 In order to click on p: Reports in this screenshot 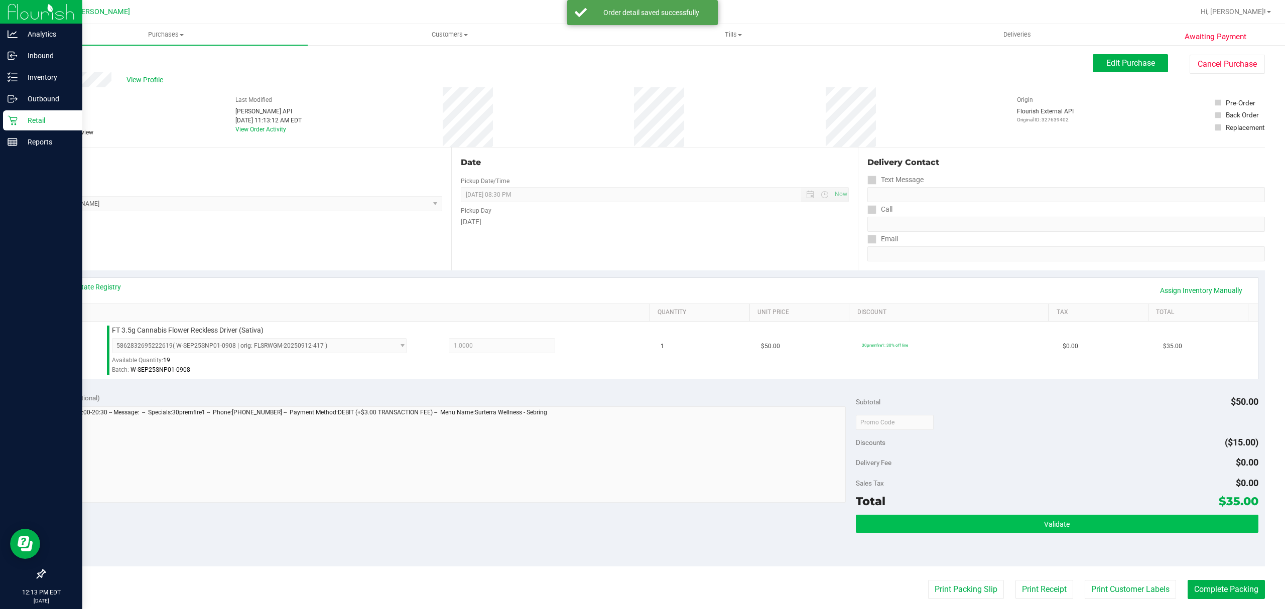, I will do `click(48, 142)`.